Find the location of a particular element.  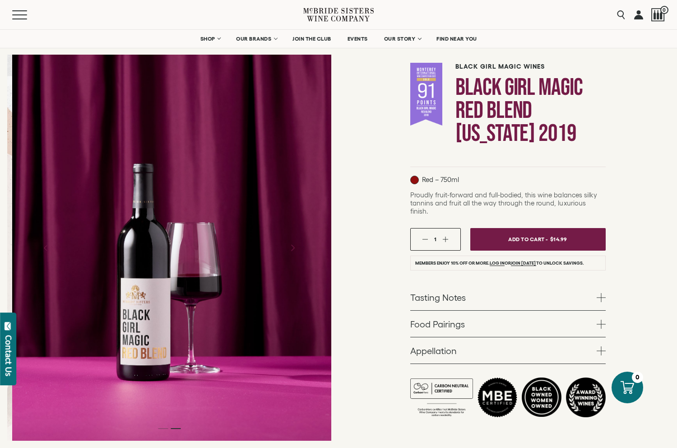

span: $14.99 is located at coordinates (559, 239).